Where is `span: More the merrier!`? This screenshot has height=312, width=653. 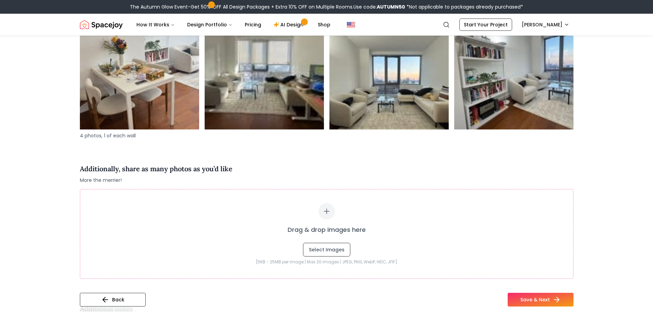 span: More the merrier! is located at coordinates (156, 180).